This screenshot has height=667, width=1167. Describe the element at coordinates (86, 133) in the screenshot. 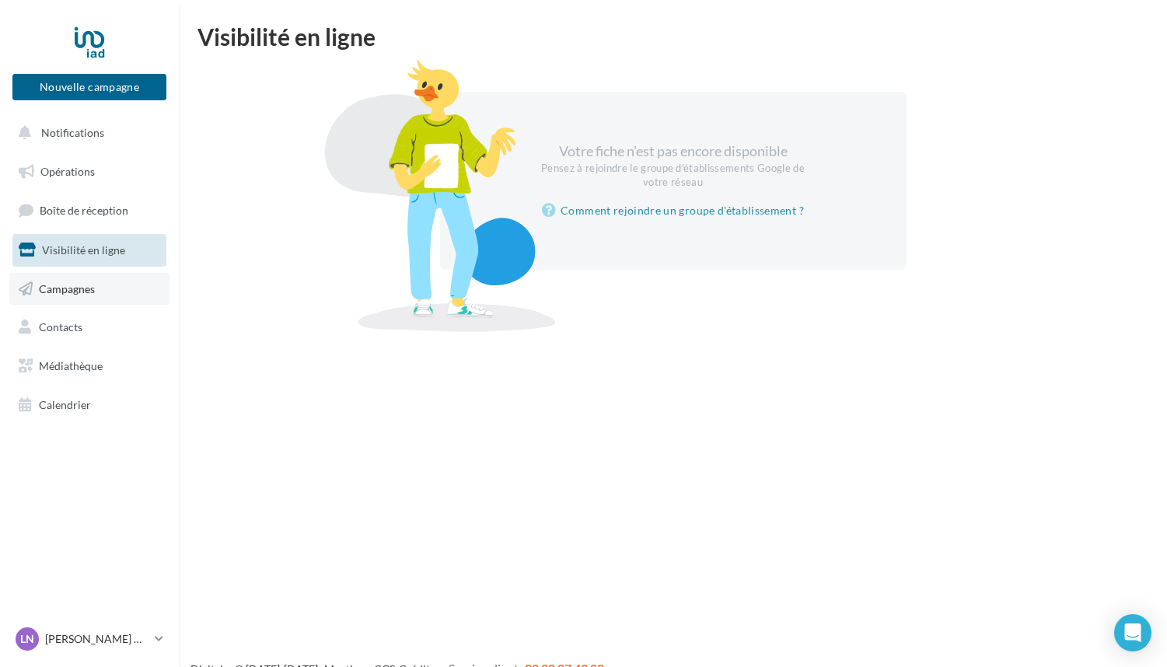

I see `button: Notifications` at that location.